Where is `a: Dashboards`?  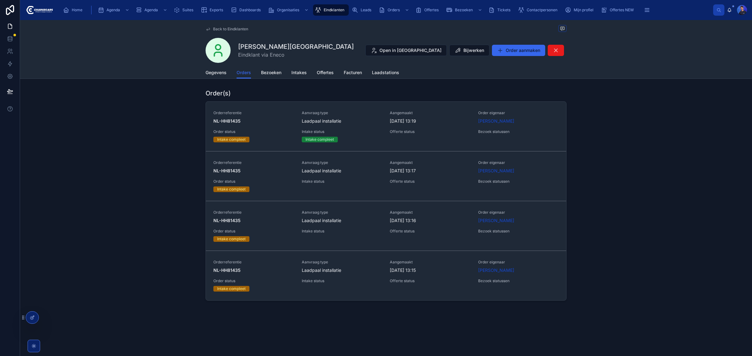 a: Dashboards is located at coordinates (247, 10).